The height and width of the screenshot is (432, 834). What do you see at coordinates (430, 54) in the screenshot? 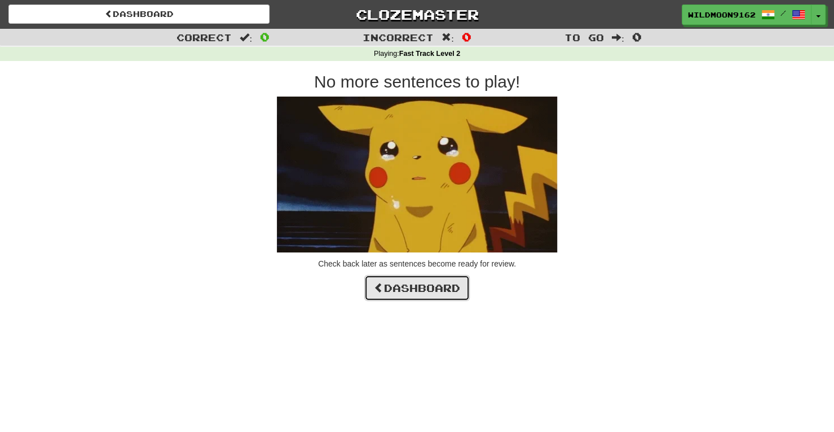
I see `strong: Fast Track Level 2` at bounding box center [430, 54].